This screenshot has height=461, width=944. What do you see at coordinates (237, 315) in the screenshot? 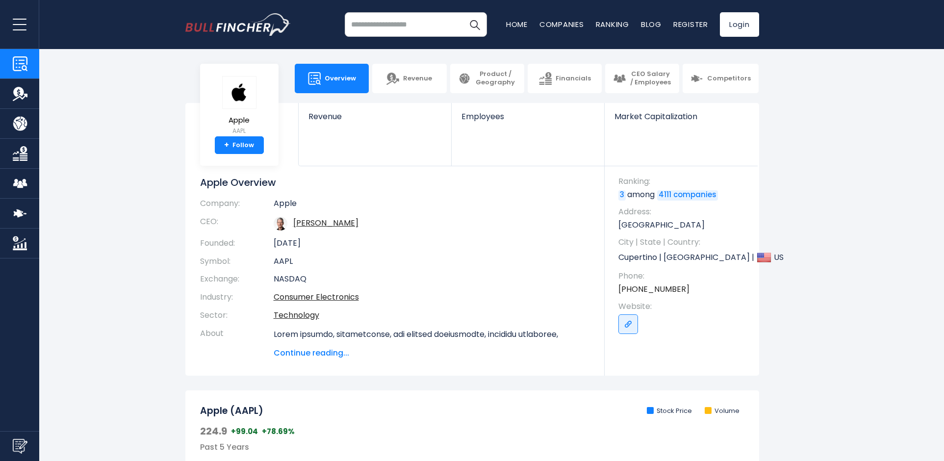
I see `th: Sector:` at bounding box center [237, 315].